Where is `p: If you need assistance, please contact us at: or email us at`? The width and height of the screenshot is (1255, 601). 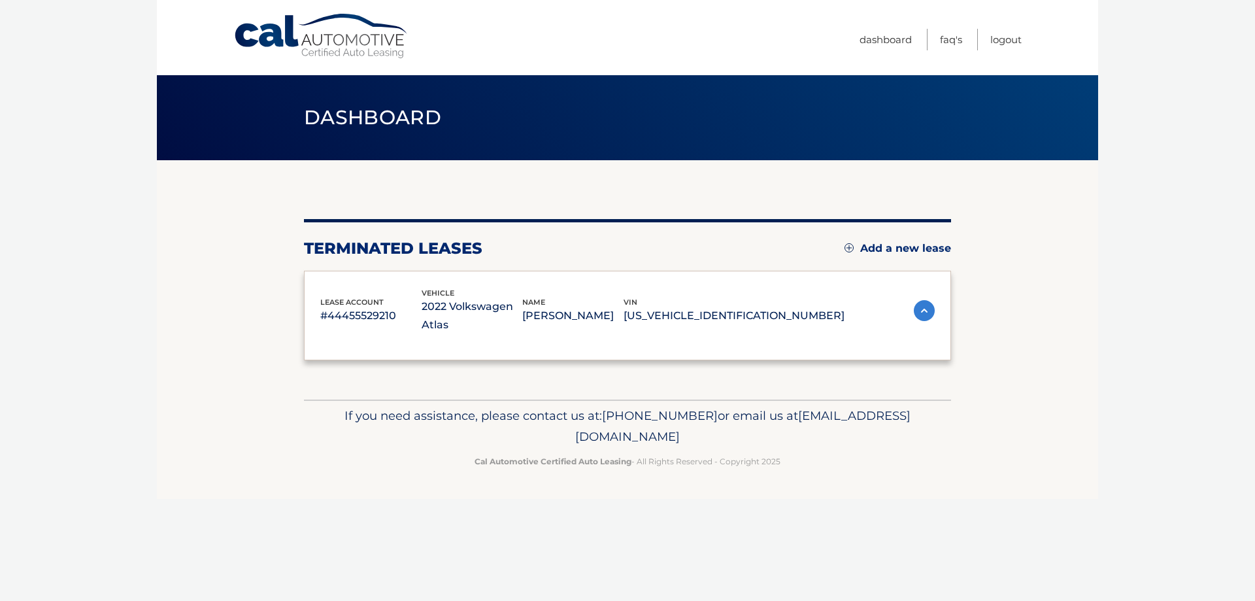
p: If you need assistance, please contact us at: or email us at is located at coordinates (627, 426).